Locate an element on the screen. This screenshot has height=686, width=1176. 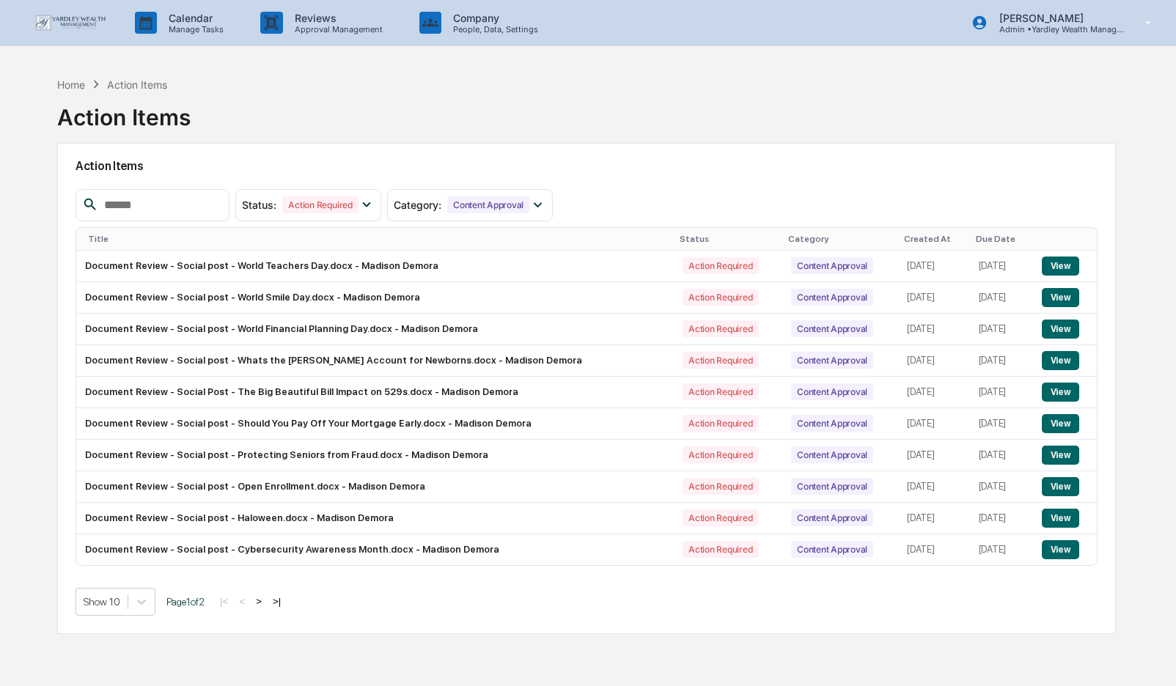
div: Home is located at coordinates (71, 84).